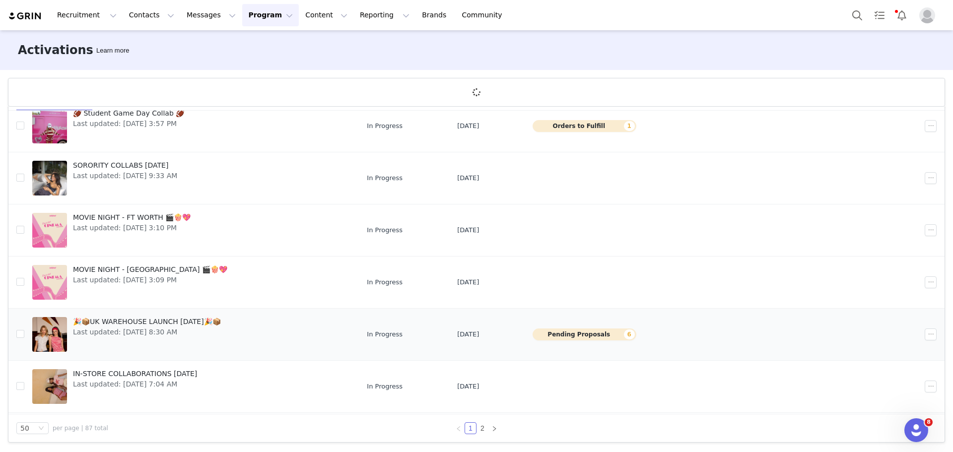 This screenshot has height=452, width=953. Describe the element at coordinates (584, 126) in the screenshot. I see `button: Orders to Fulfill1` at that location.